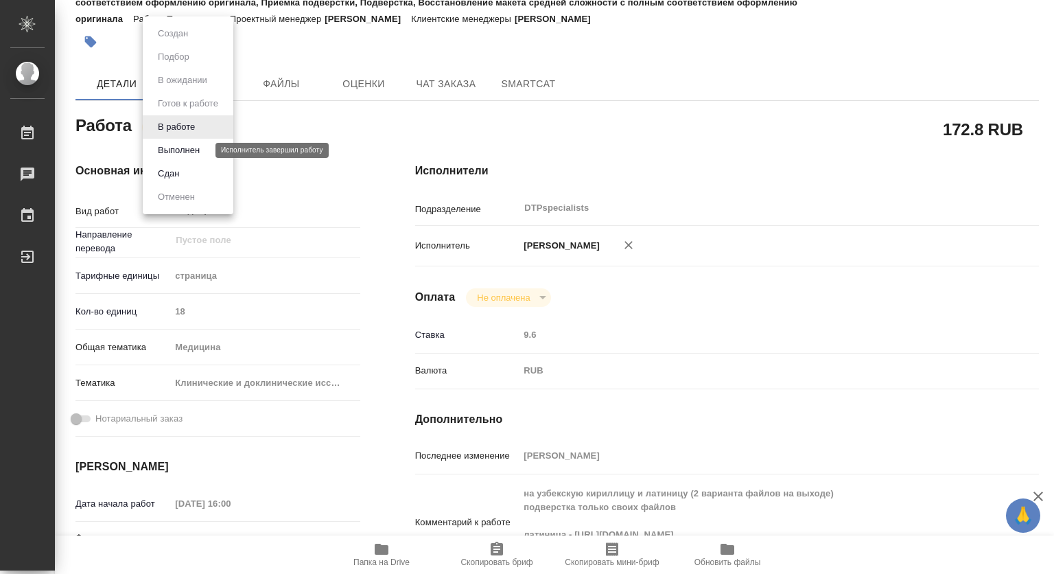 The image size is (1054, 574). What do you see at coordinates (183, 80) in the screenshot?
I see `button: В ожидании` at bounding box center [183, 80].